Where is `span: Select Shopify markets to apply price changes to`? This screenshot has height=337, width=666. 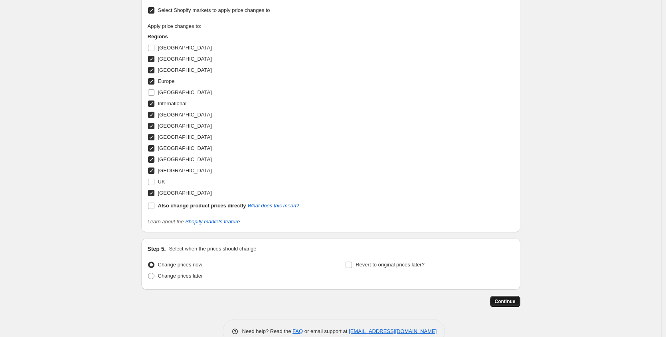
span: Select Shopify markets to apply price changes to is located at coordinates (214, 10).